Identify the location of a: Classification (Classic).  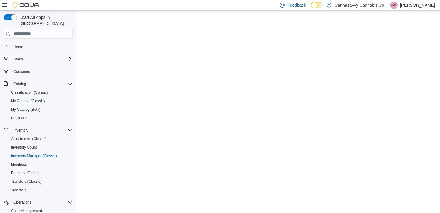
(29, 93).